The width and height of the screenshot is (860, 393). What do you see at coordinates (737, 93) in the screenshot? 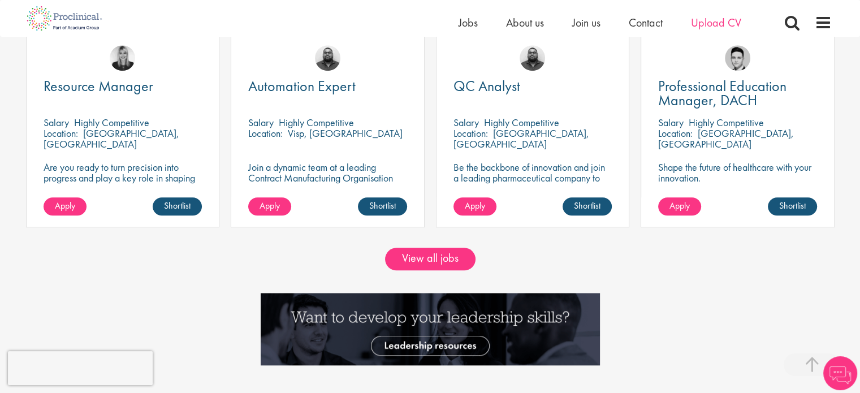
I see `a: Professional Education Manager, DACH` at bounding box center [737, 93].